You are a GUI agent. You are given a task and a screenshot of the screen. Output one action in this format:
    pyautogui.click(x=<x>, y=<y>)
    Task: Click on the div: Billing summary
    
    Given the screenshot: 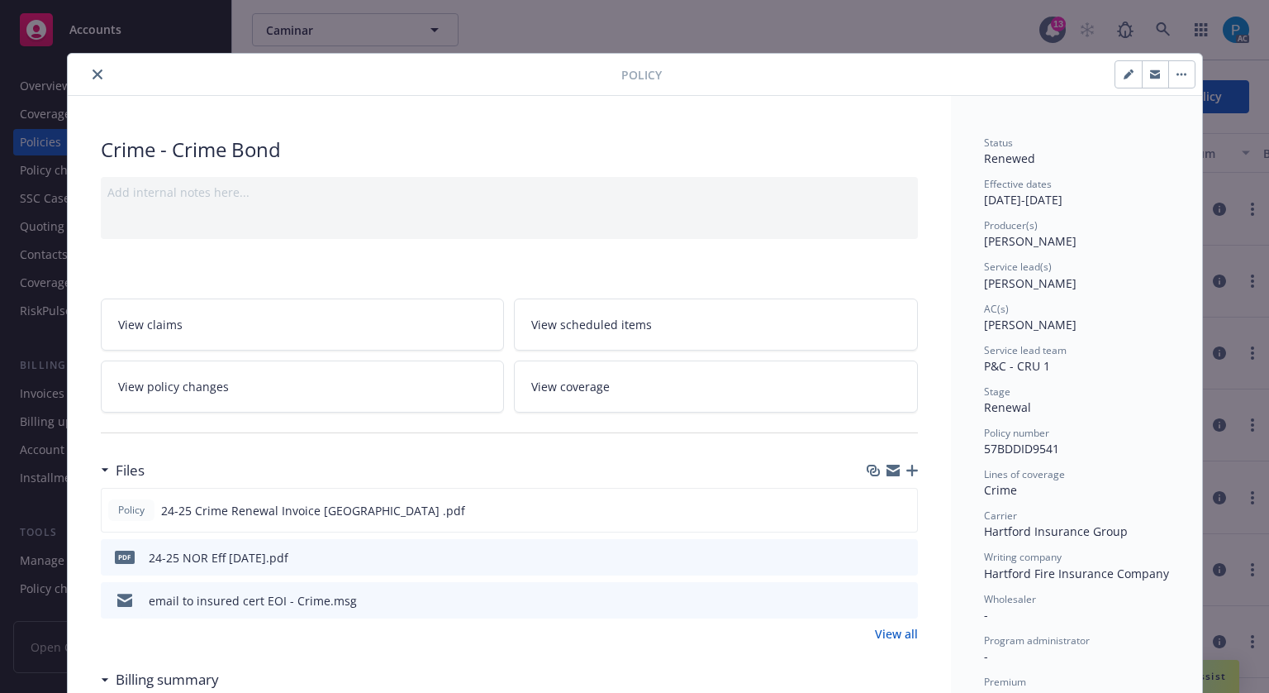 What is the action you would take?
    pyautogui.click(x=160, y=679)
    